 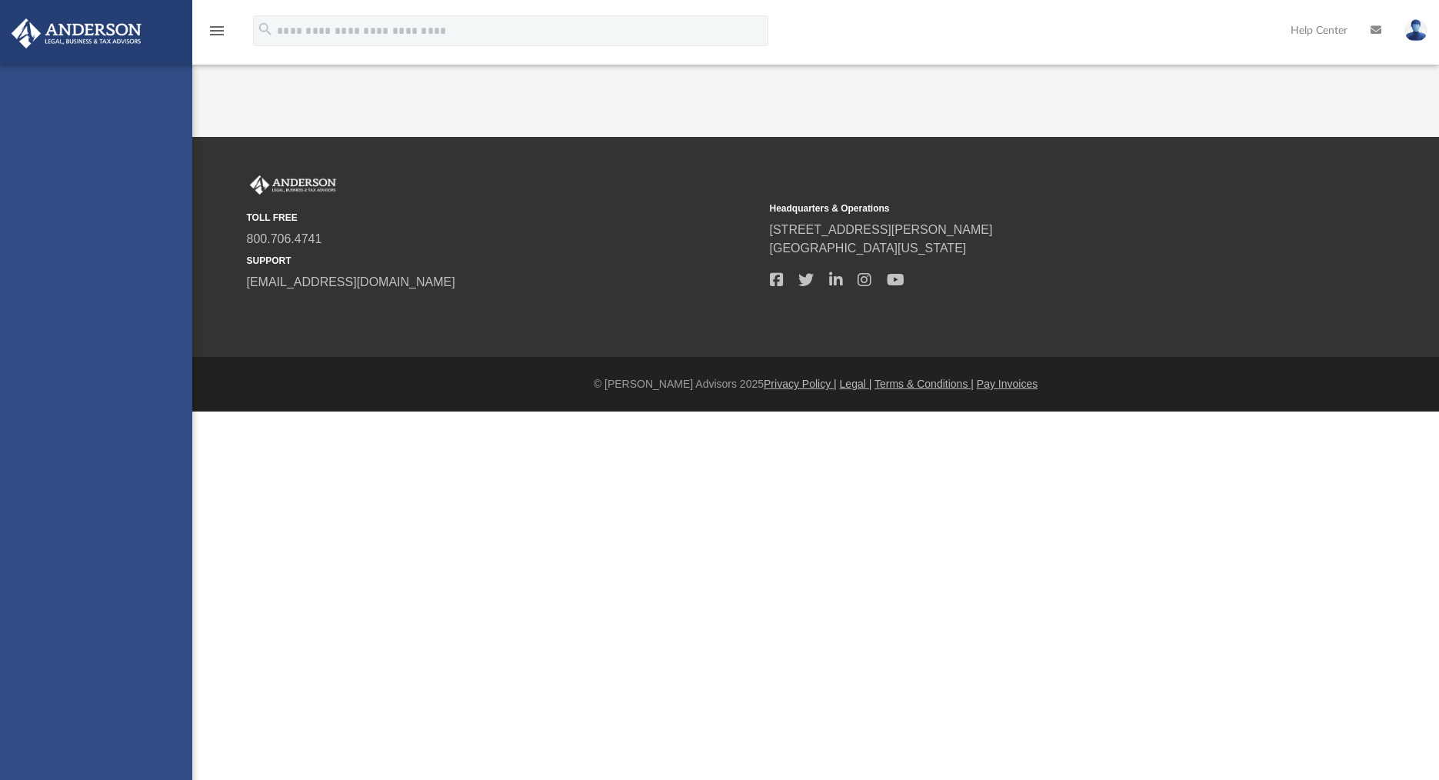 What do you see at coordinates (217, 35) in the screenshot?
I see `a: menu` at bounding box center [217, 35].